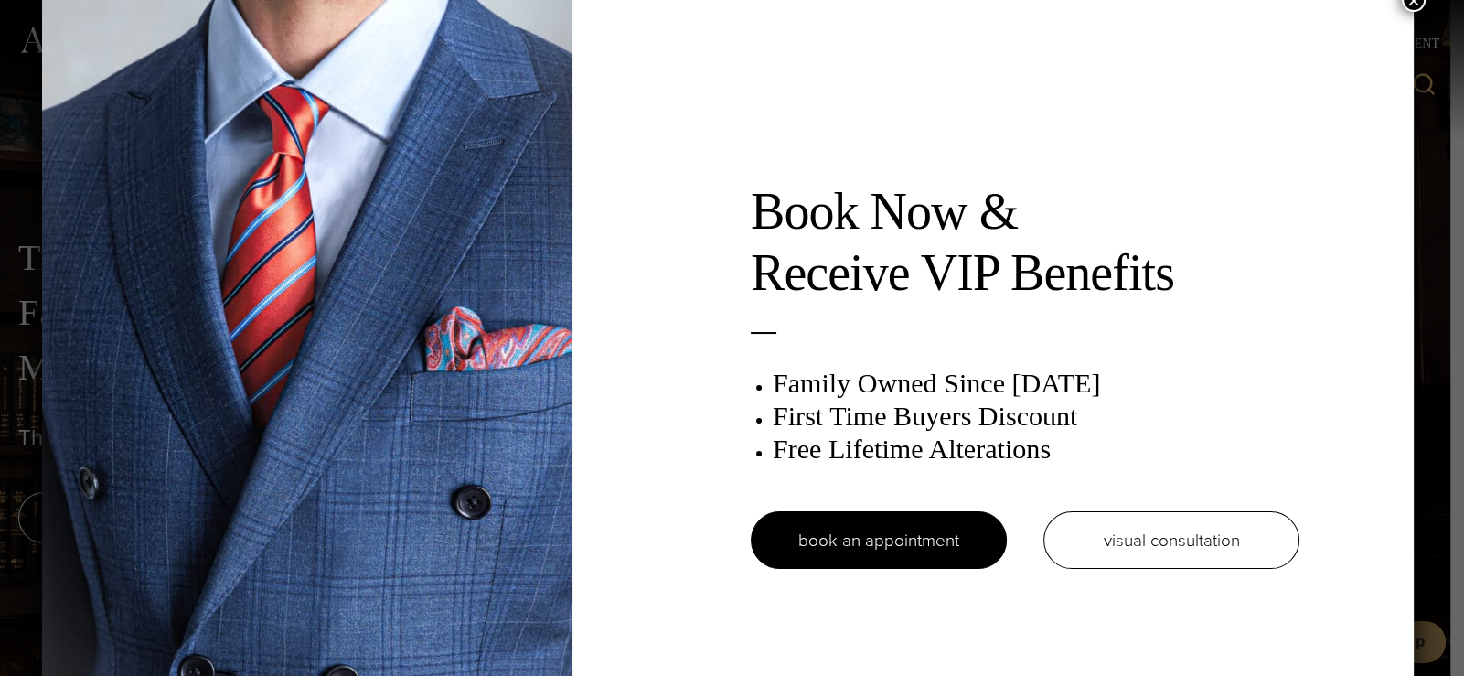 Image resolution: width=1464 pixels, height=676 pixels. What do you see at coordinates (1036, 449) in the screenshot?
I see `h3: Free Lifetime Alterations` at bounding box center [1036, 449].